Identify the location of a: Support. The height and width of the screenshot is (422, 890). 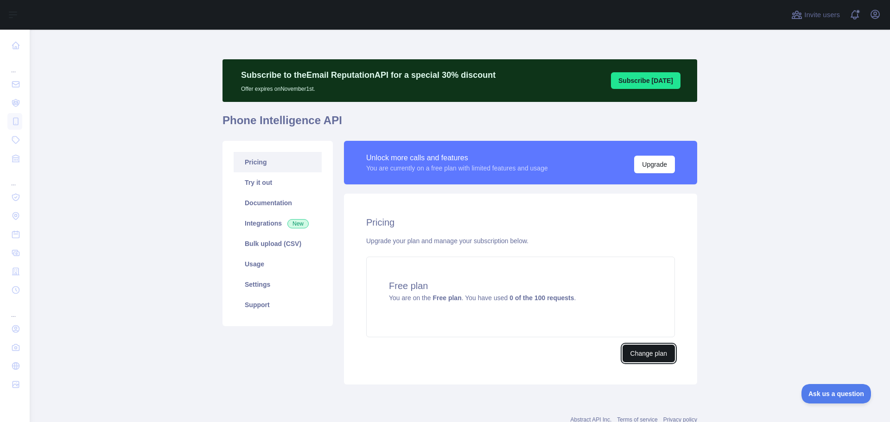
(278, 305).